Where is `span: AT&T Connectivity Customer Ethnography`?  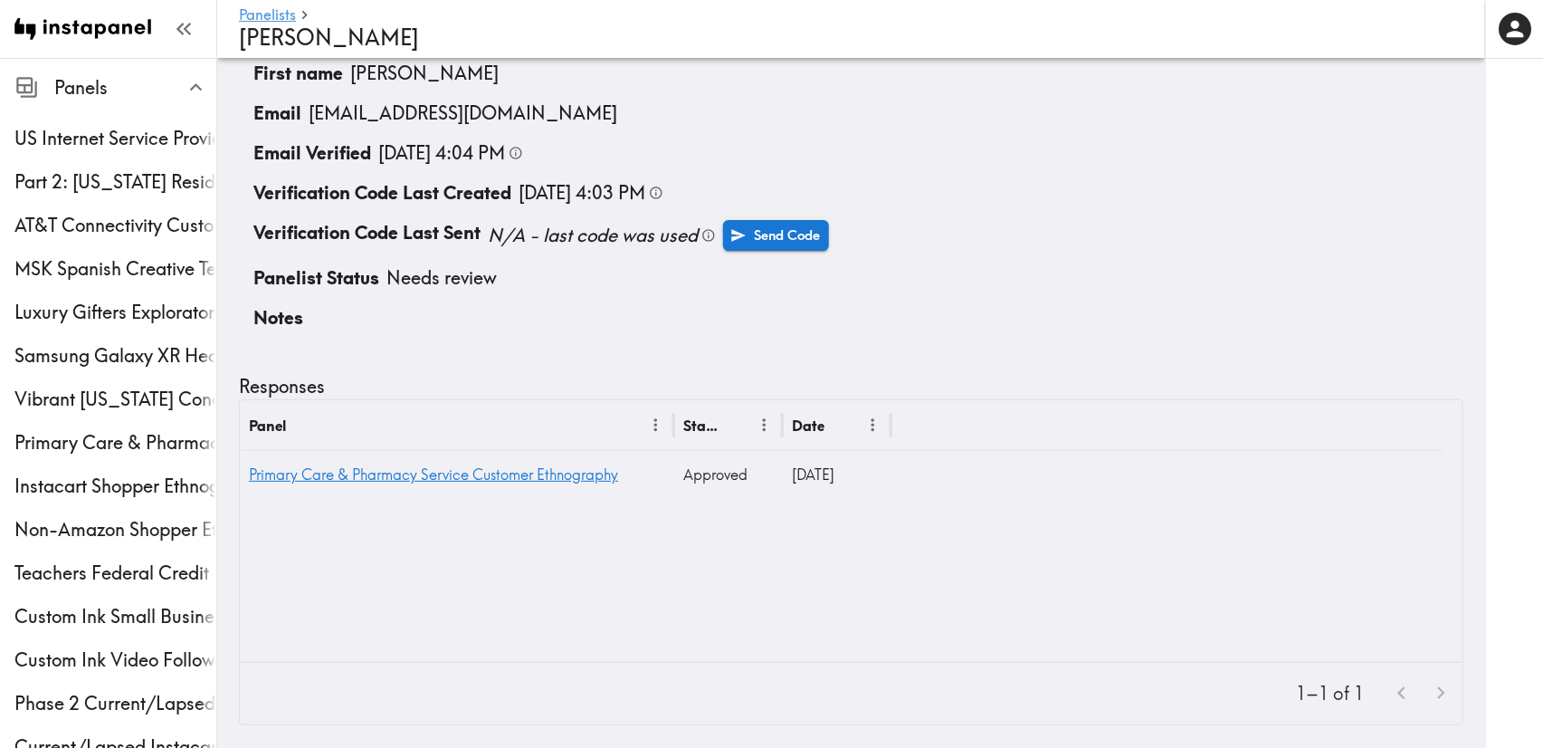 span: AT&T Connectivity Customer Ethnography is located at coordinates (115, 225).